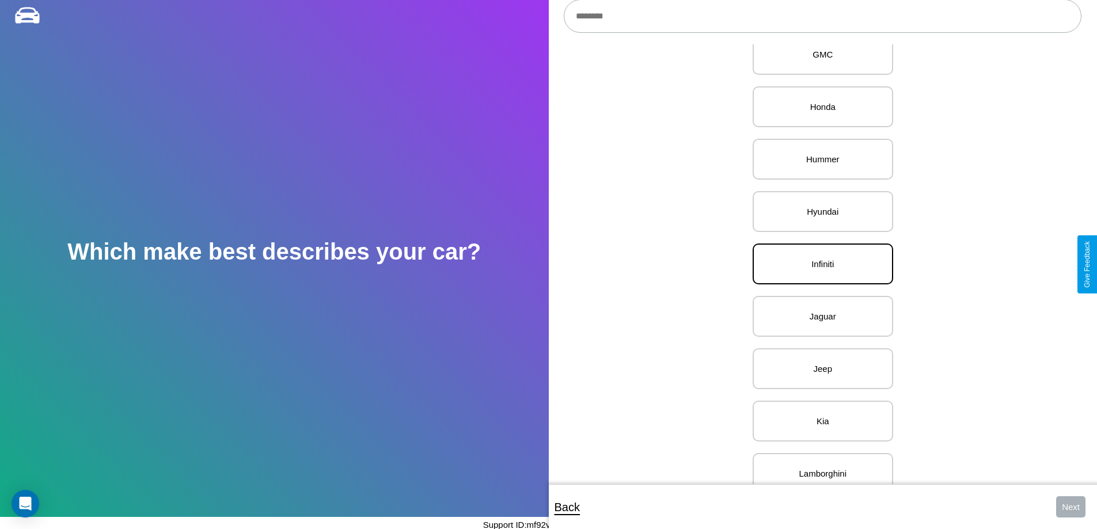 Image resolution: width=1097 pixels, height=529 pixels. I want to click on div: Give Feedback, so click(1087, 264).